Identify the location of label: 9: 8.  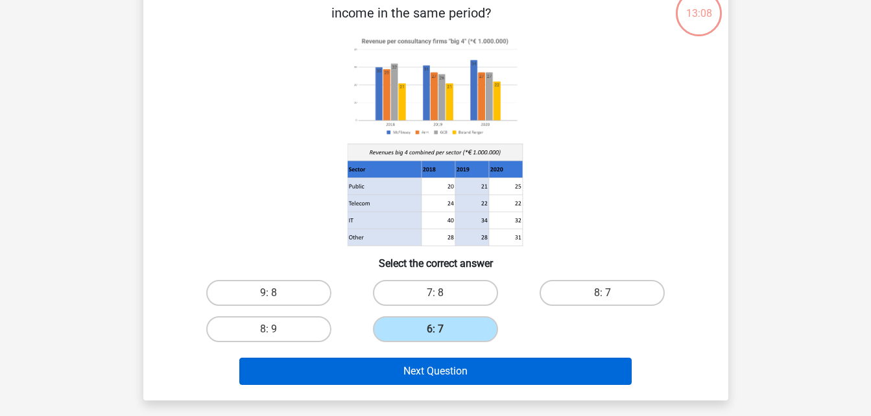
(268, 293).